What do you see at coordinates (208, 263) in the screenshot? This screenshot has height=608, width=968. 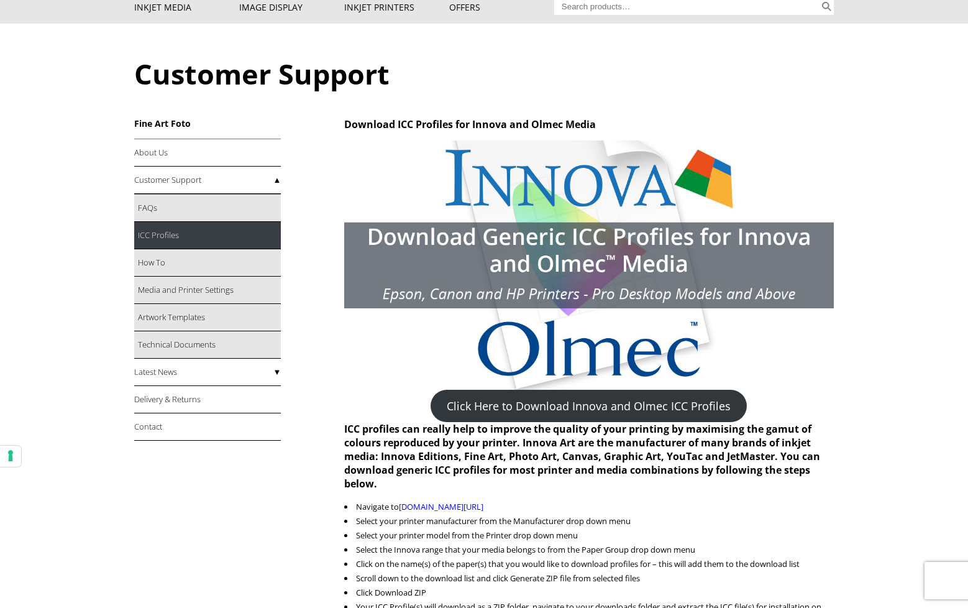 I see `a: How To` at bounding box center [208, 263].